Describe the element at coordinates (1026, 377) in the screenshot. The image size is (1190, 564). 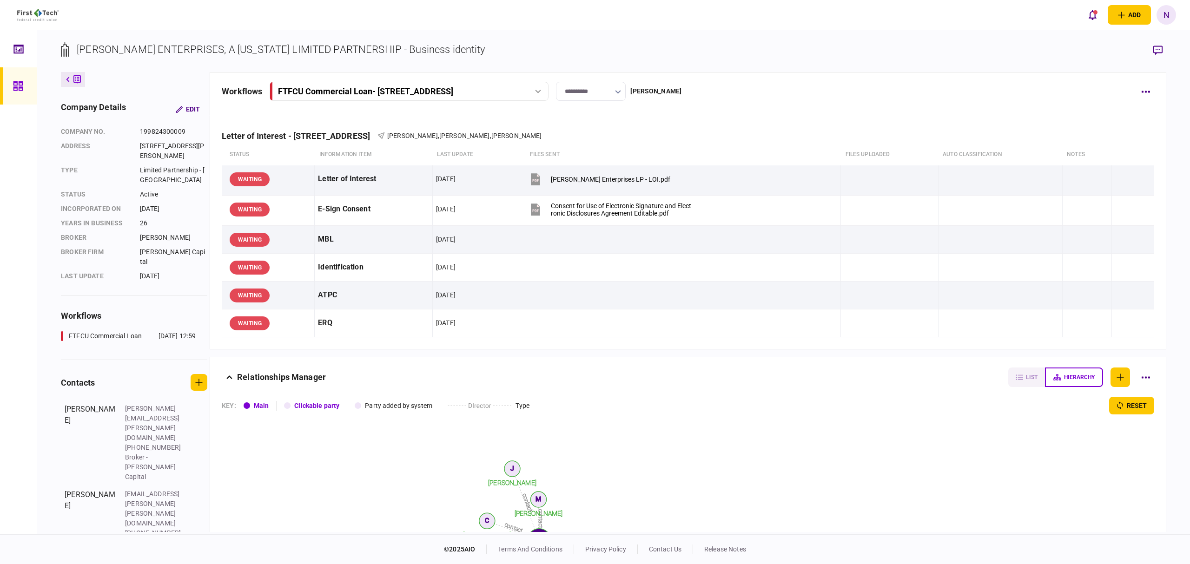
I see `button: list` at that location.